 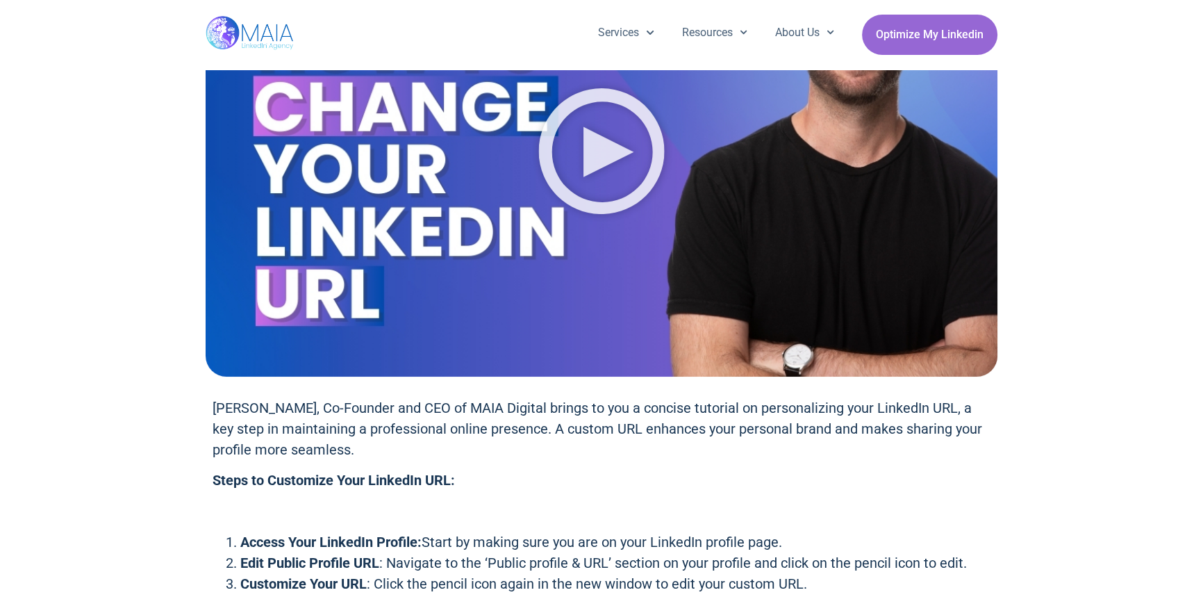 What do you see at coordinates (673, 563) in the screenshot?
I see `span: : Navigate to the ‘Public profile & URL’ section on your profile and click on the pencil icon to ...` at bounding box center [673, 563].